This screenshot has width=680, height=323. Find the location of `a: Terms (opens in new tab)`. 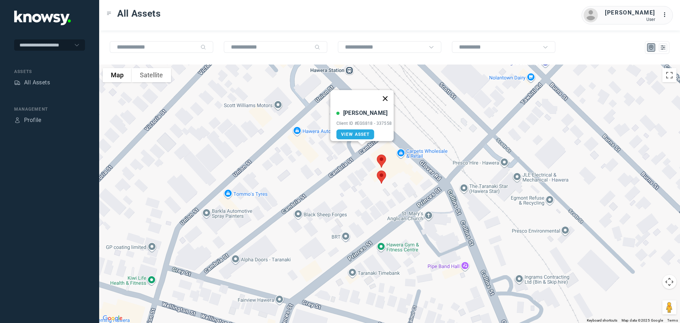

a: Terms (opens in new tab) is located at coordinates (672, 320).